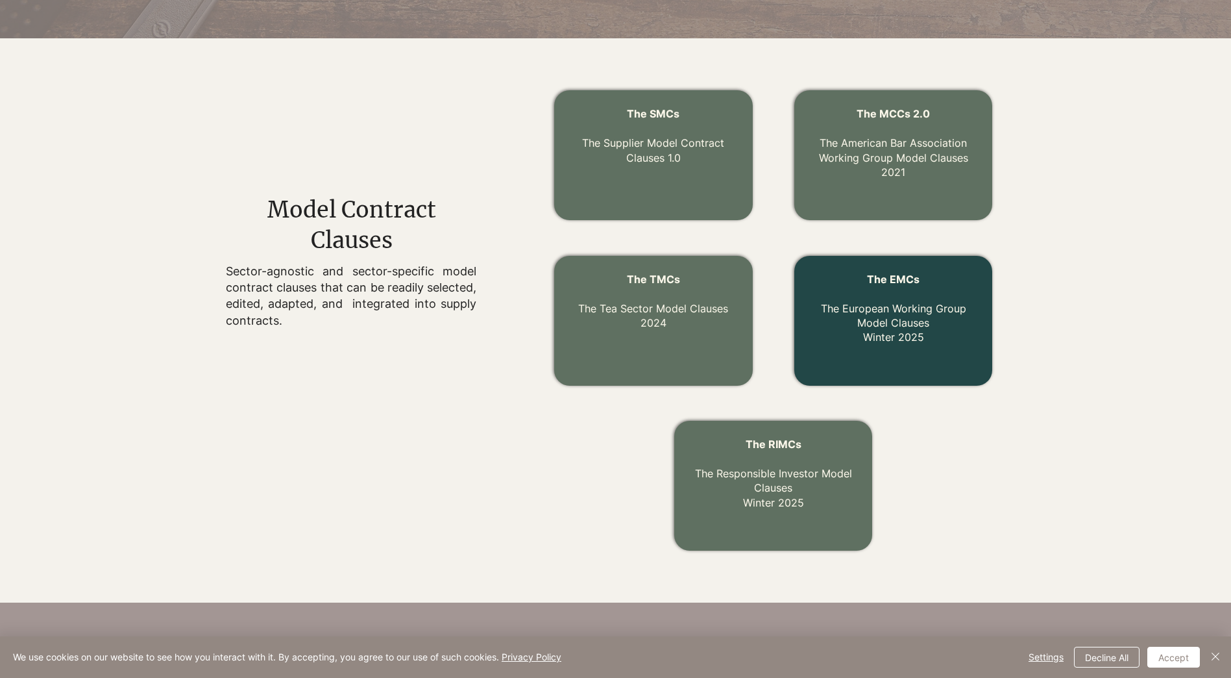 The image size is (1231, 678). I want to click on img: Close, so click(1216, 656).